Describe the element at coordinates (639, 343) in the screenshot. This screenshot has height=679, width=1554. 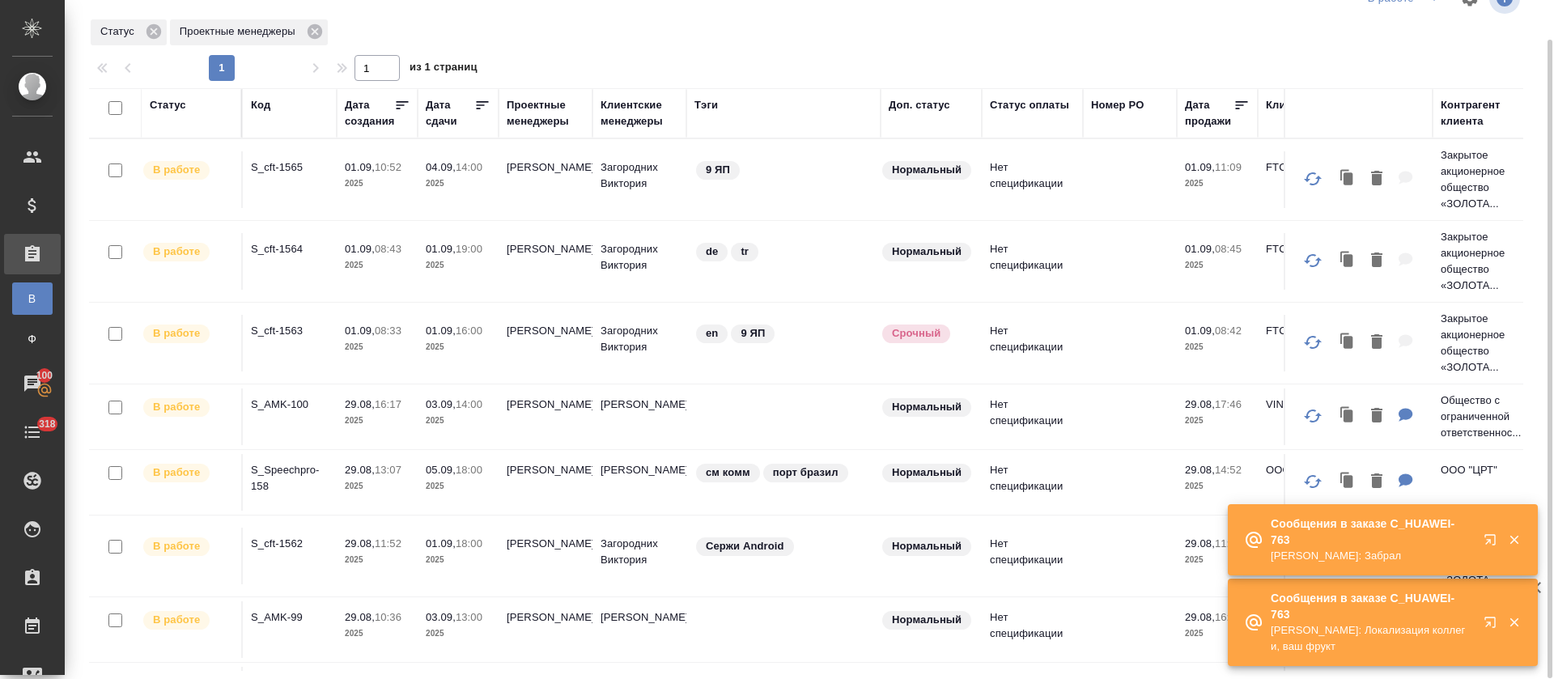
I see `td: Загородних Виктория` at that location.